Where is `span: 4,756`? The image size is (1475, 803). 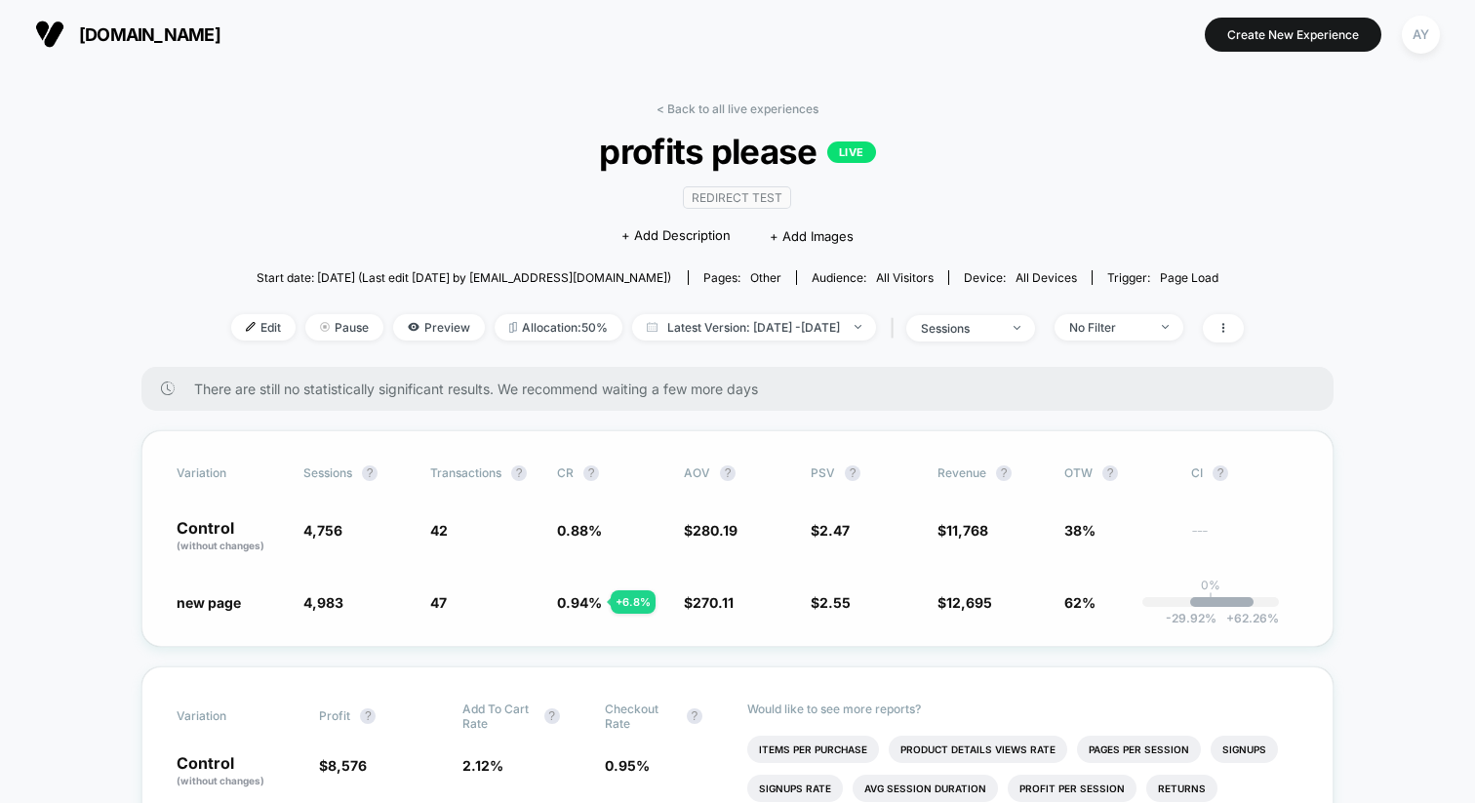
span: 4,756 is located at coordinates (323, 530).